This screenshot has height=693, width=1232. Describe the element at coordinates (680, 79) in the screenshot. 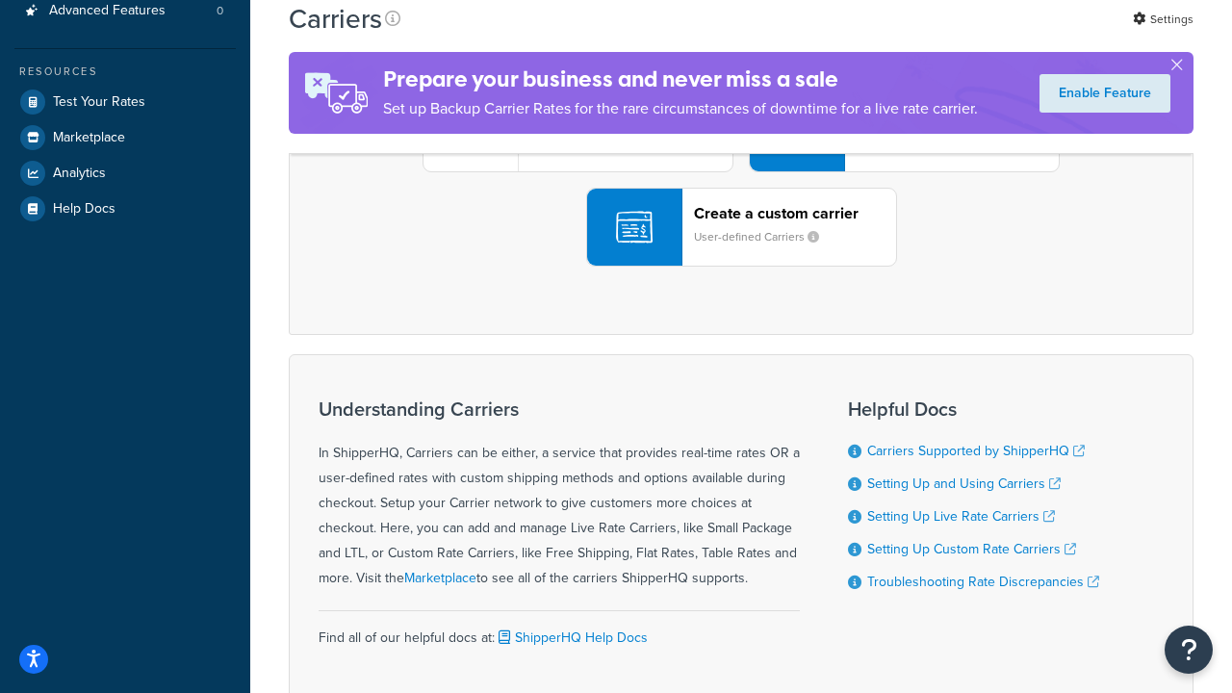

I see `h4: Prepare your business and never miss a sale` at that location.